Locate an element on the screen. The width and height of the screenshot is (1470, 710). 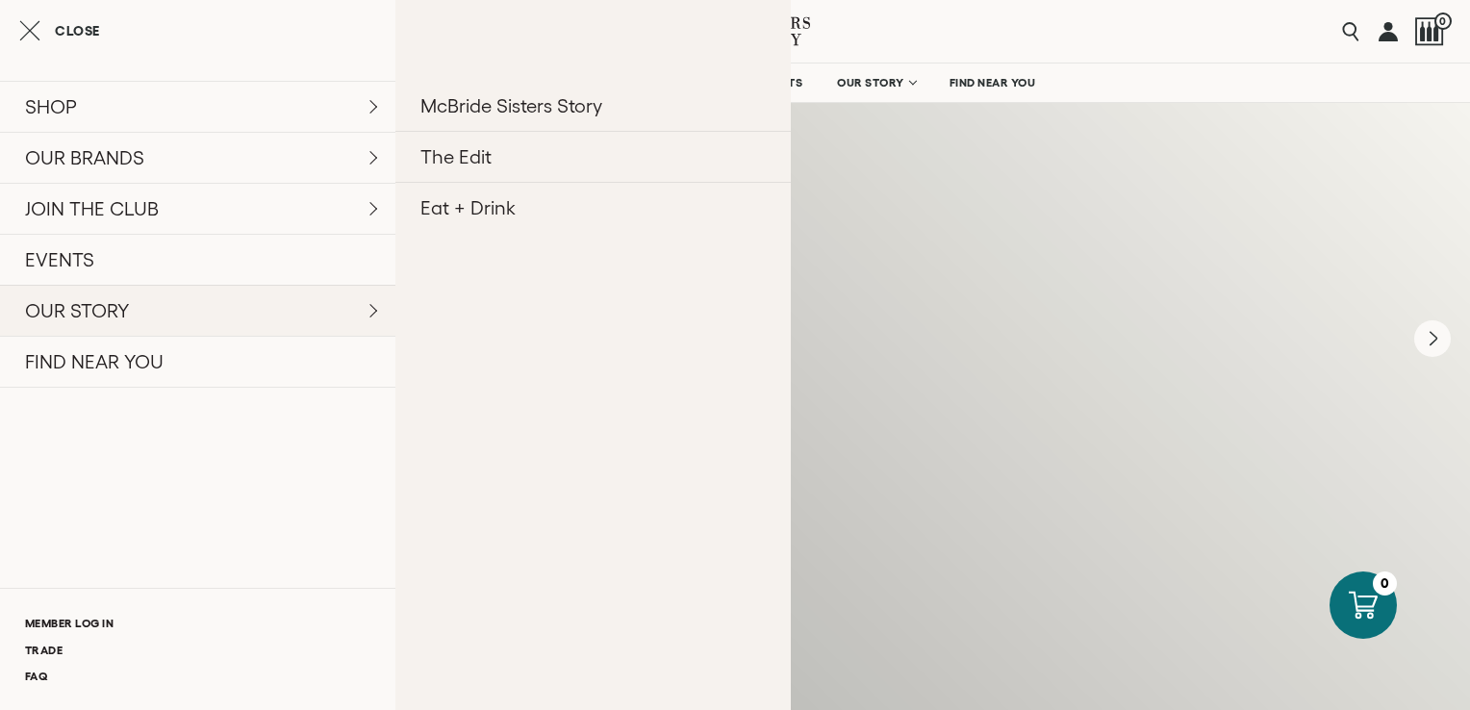
a: OUR STORY is located at coordinates (876, 83).